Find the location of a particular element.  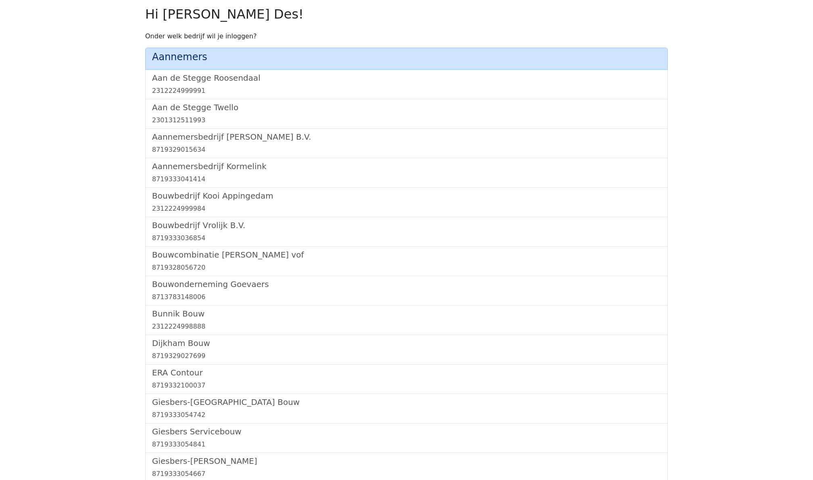

a: Aan de Stegge Roosendaal2312224999991 is located at coordinates (407, 84).